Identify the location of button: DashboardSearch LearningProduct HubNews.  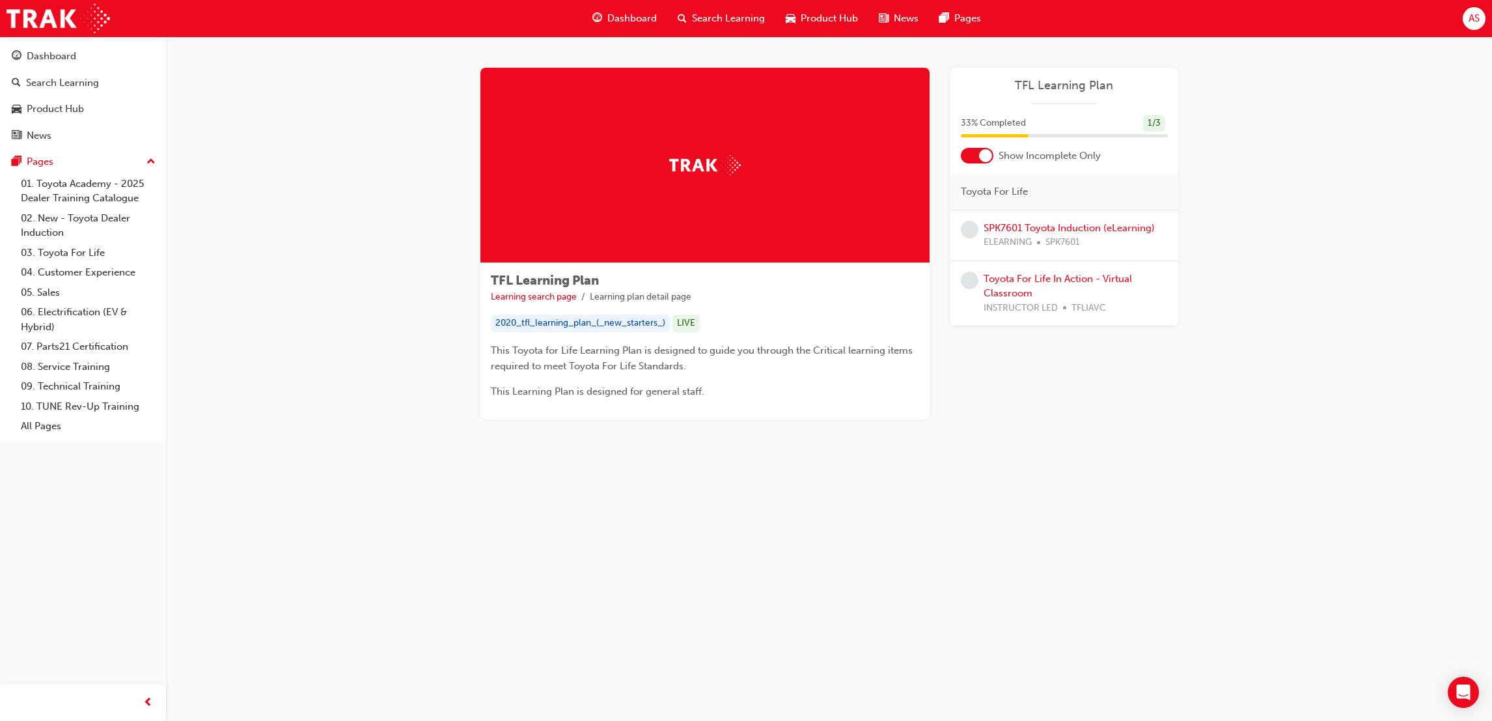
(83, 96).